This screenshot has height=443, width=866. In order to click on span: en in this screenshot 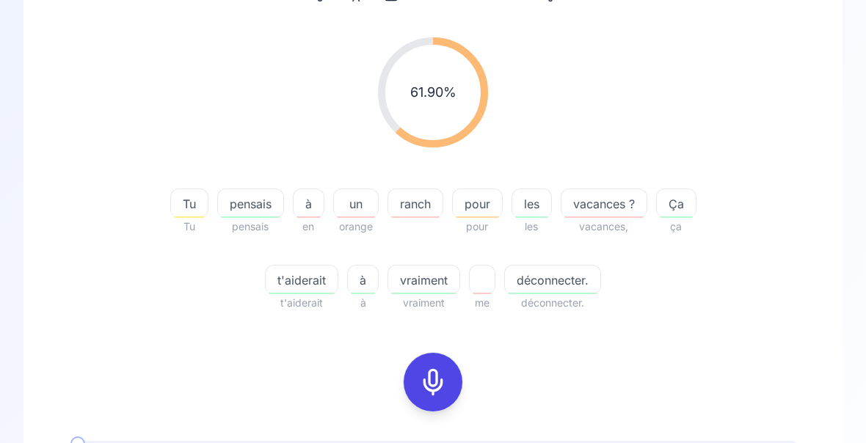, I will do `click(308, 228)`.